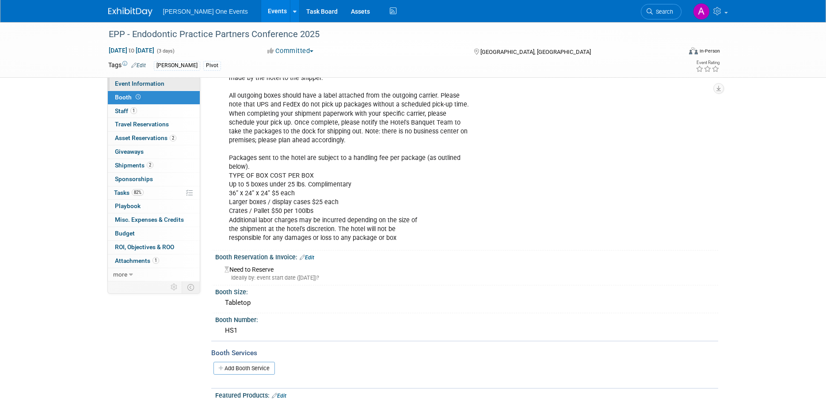 This screenshot has width=826, height=406. What do you see at coordinates (142, 124) in the screenshot?
I see `span: Travel Reservations` at bounding box center [142, 124].